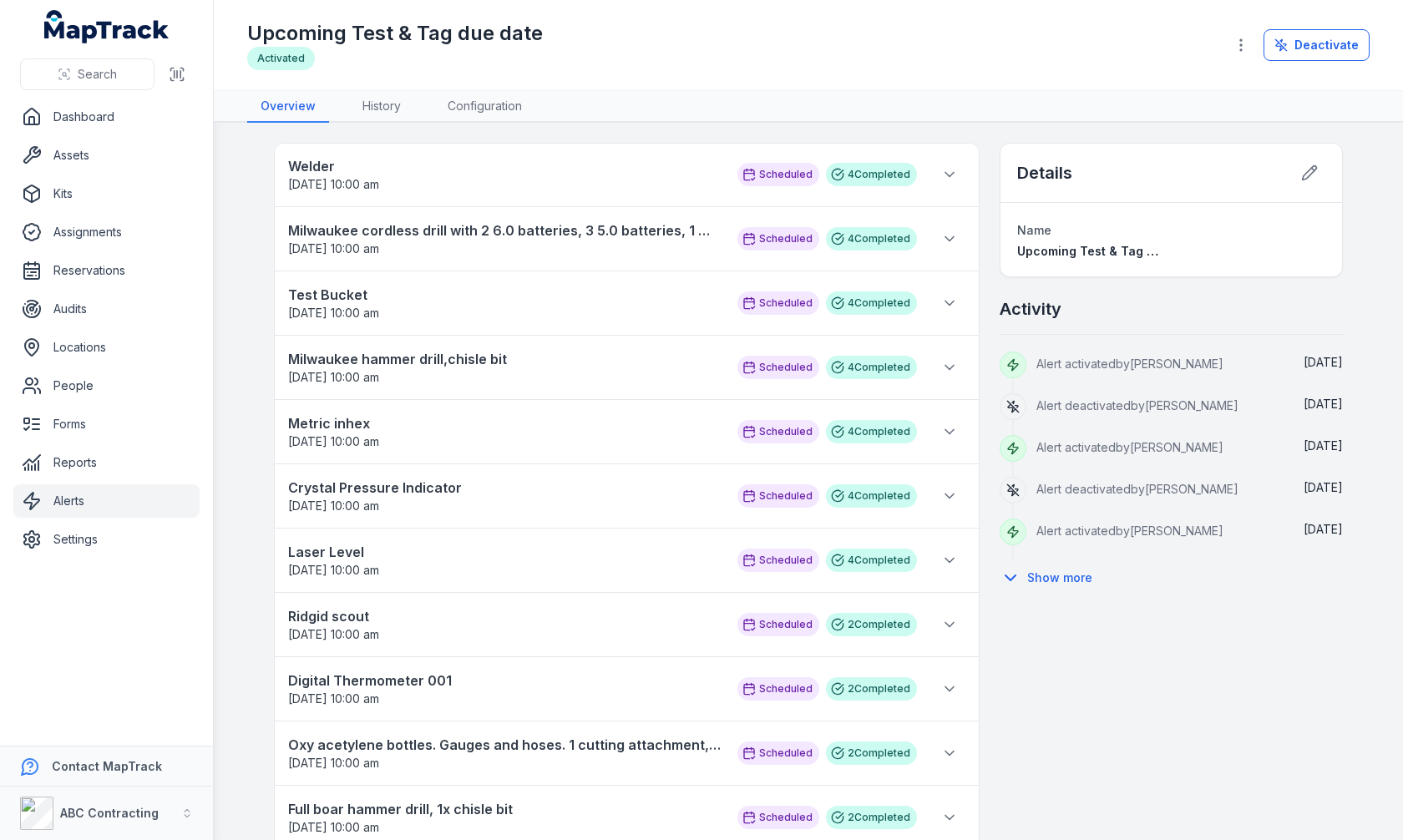 The height and width of the screenshot is (840, 1403). What do you see at coordinates (1322, 404) in the screenshot?
I see `time: 29/08/2025, 11:01:58 am` at bounding box center [1322, 404].